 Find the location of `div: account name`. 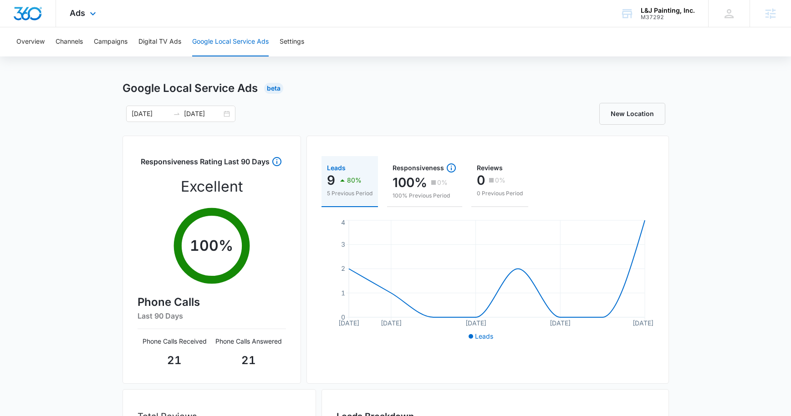

div: account name is located at coordinates (668, 10).